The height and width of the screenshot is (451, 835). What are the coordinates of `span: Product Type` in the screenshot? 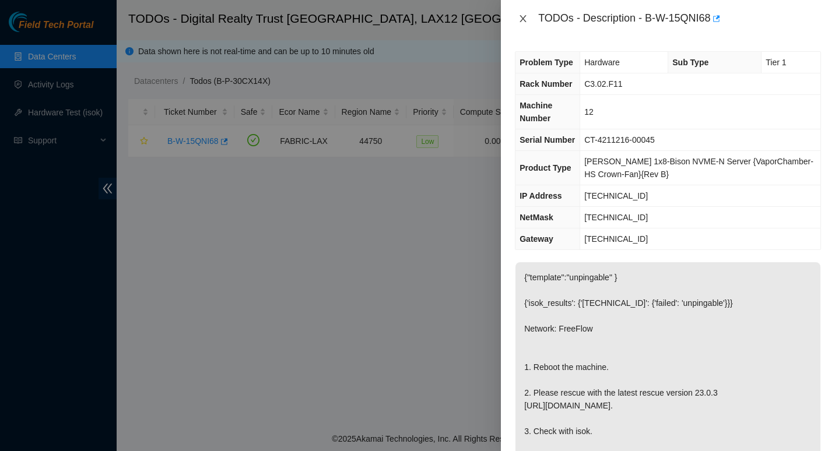 It's located at (545, 168).